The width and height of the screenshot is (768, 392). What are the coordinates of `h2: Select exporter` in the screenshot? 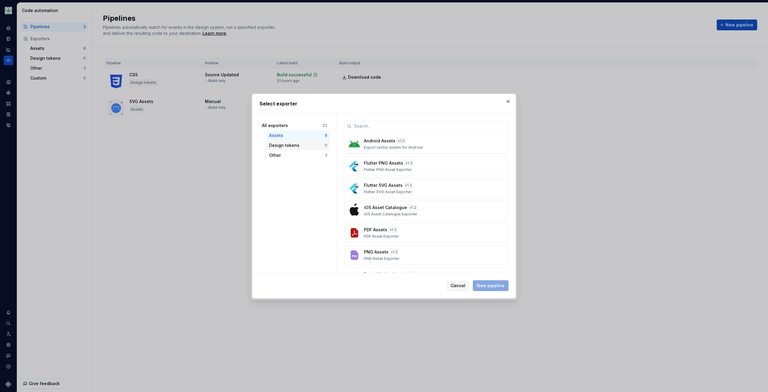 It's located at (384, 104).